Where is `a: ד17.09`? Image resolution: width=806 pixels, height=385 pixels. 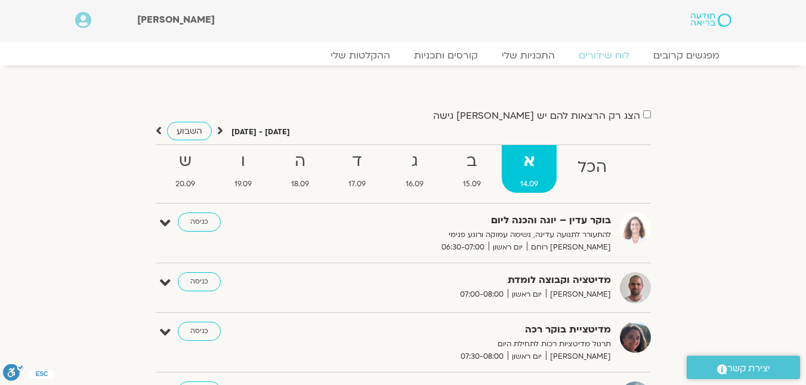 a: ד17.09 is located at coordinates (357, 169).